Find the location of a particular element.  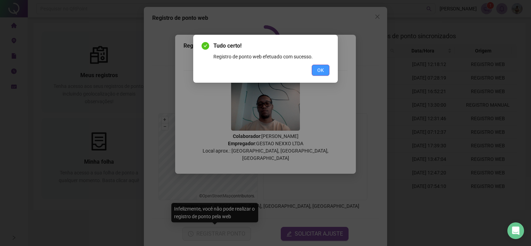

span: check-circle is located at coordinates (205, 46).